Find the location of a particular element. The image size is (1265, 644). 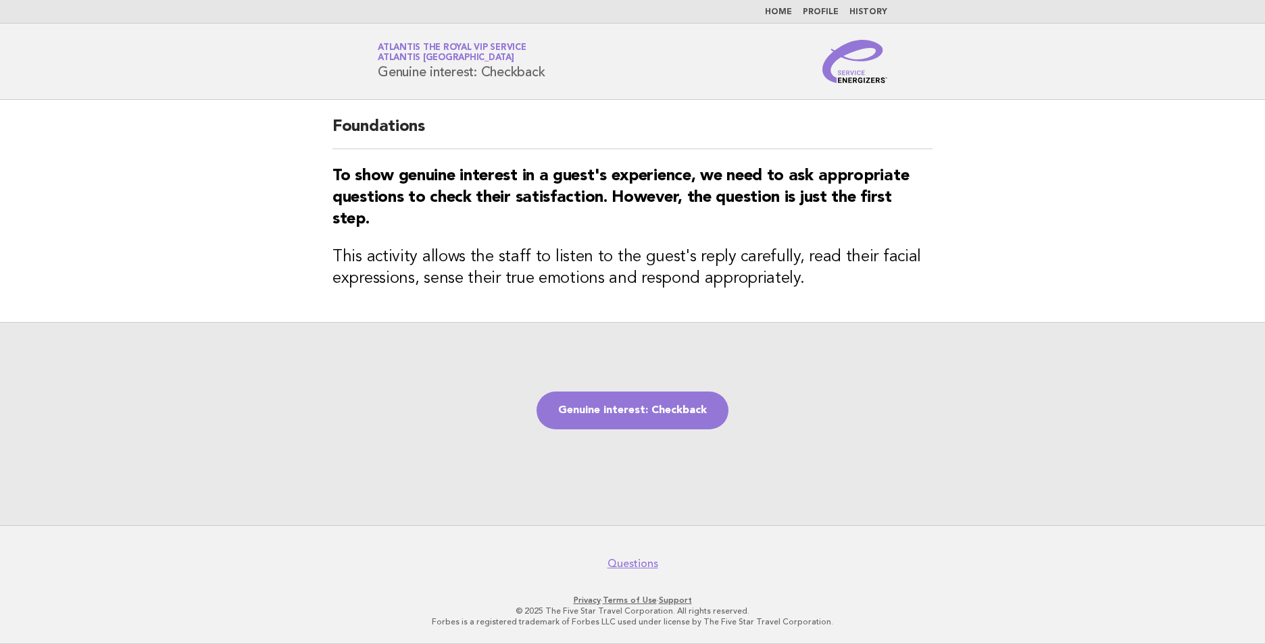

h2: Foundations is located at coordinates (632, 132).